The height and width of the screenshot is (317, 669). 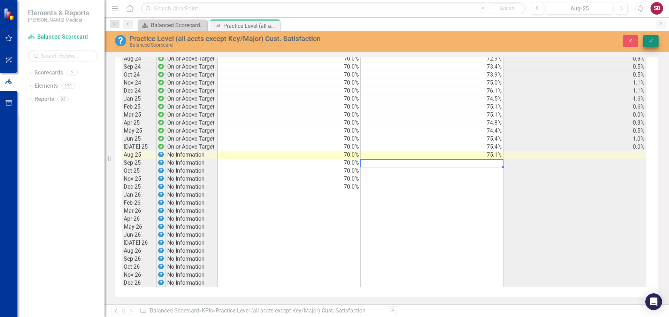 I want to click on div: SB, so click(x=657, y=8).